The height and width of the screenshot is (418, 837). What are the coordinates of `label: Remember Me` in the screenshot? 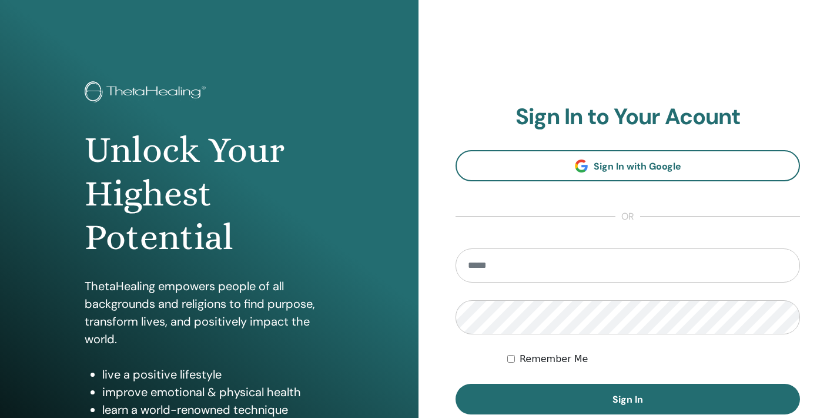 It's located at (554, 359).